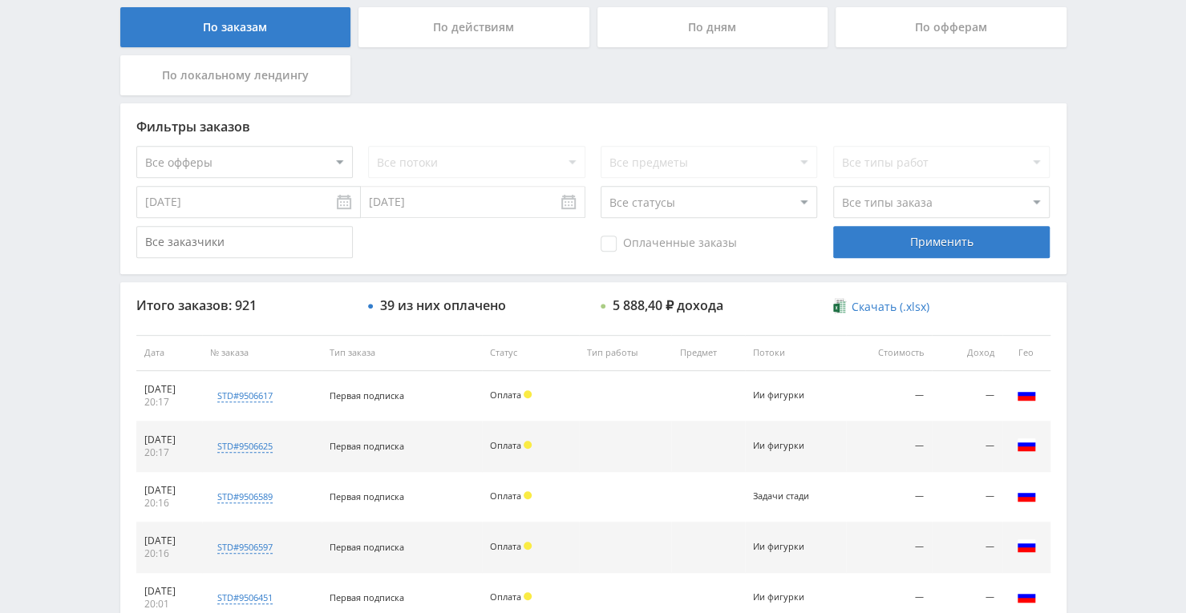 The image size is (1186, 613). I want to click on div: std#9506617, so click(245, 396).